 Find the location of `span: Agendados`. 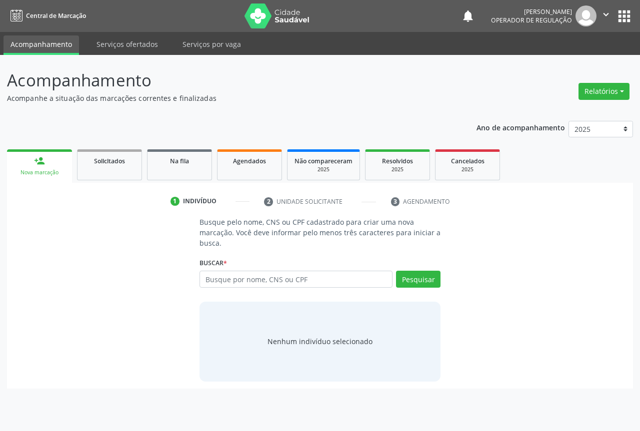

span: Agendados is located at coordinates (249, 161).